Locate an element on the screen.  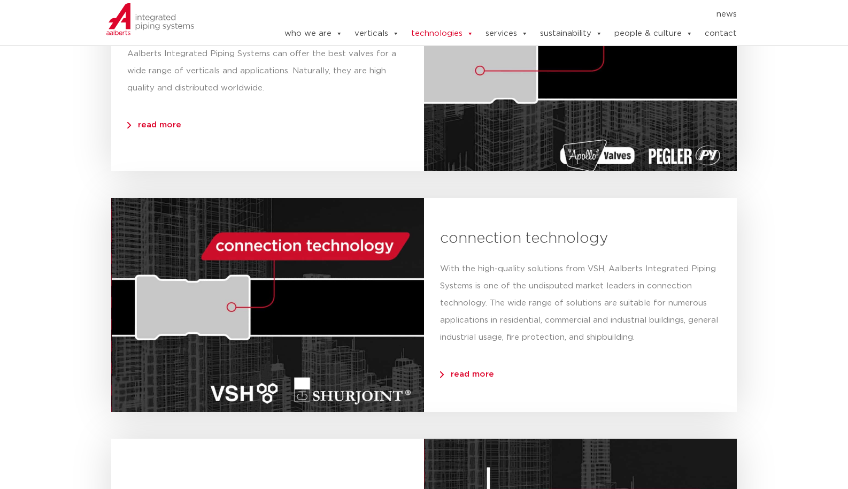
p: With the high-quality solutions from VSH, Aalberts Integrated Piping Systems is one of the undisp... is located at coordinates (580, 303).